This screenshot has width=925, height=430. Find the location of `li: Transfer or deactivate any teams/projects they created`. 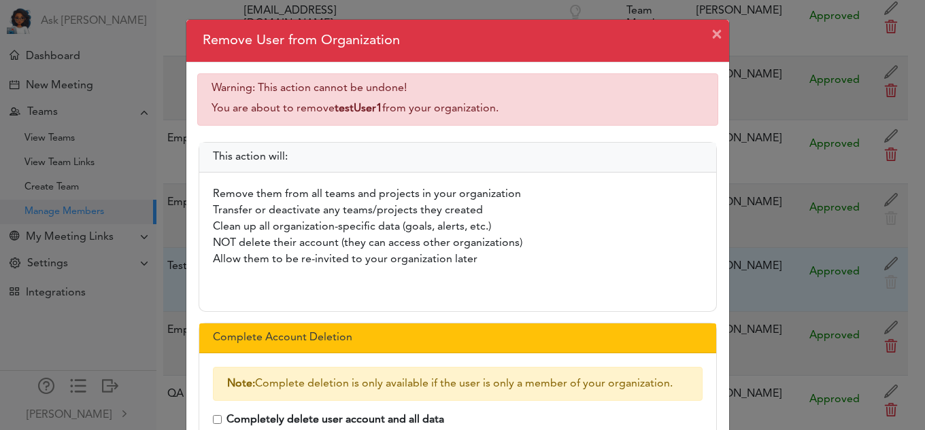

li: Transfer or deactivate any teams/projects they created is located at coordinates (458, 211).